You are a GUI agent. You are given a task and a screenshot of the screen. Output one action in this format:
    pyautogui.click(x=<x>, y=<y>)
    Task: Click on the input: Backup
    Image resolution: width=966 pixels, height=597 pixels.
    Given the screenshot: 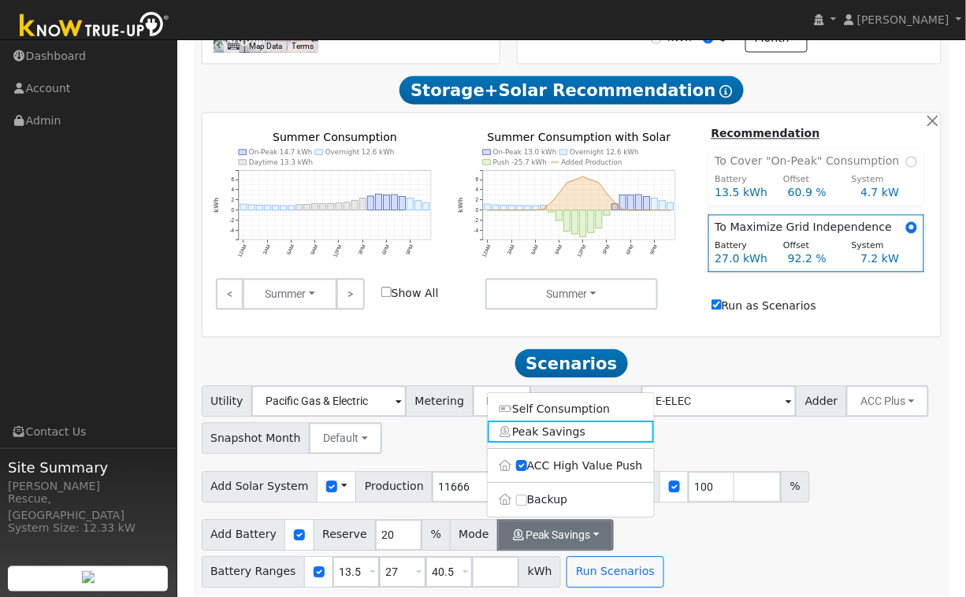 What is the action you would take?
    pyautogui.click(x=521, y=500)
    